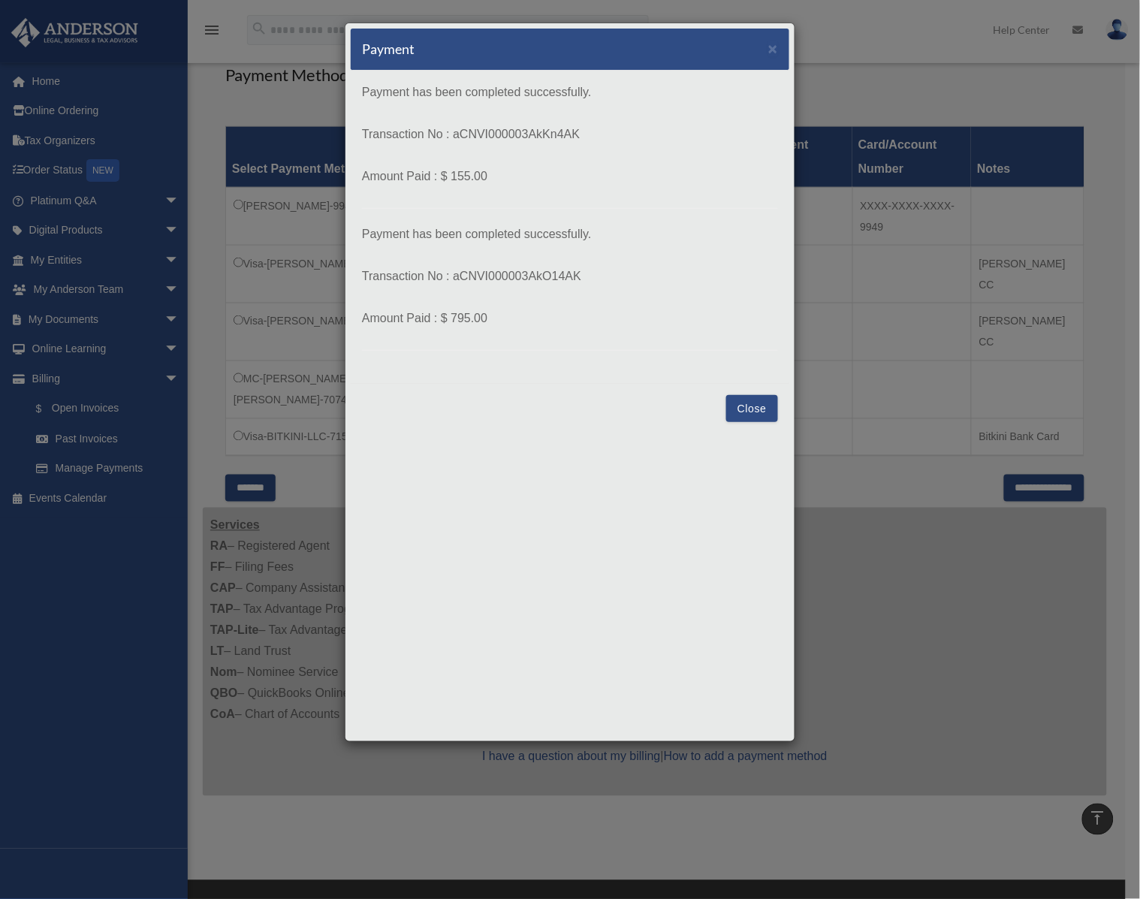 The image size is (1140, 899). What do you see at coordinates (570, 318) in the screenshot?
I see `p: Amount Paid : $ 795.00` at bounding box center [570, 318].